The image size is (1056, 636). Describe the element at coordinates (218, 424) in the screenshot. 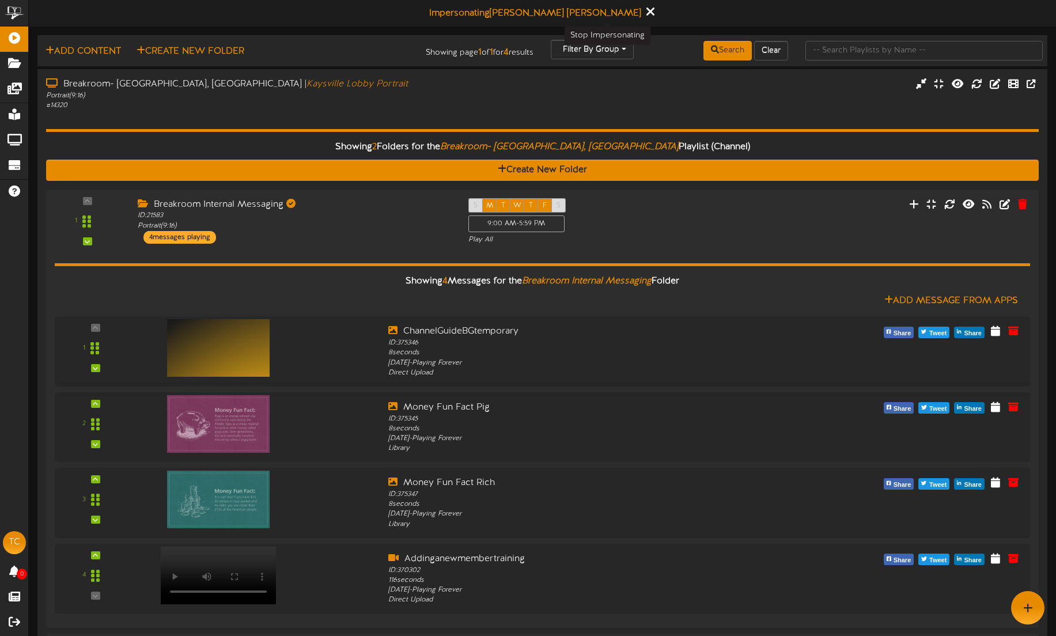

I see `img: 8f7a621a-27f5-48f5-849a-0d9fb0c0f14amoneyfunfactpig.jpeg` at that location.